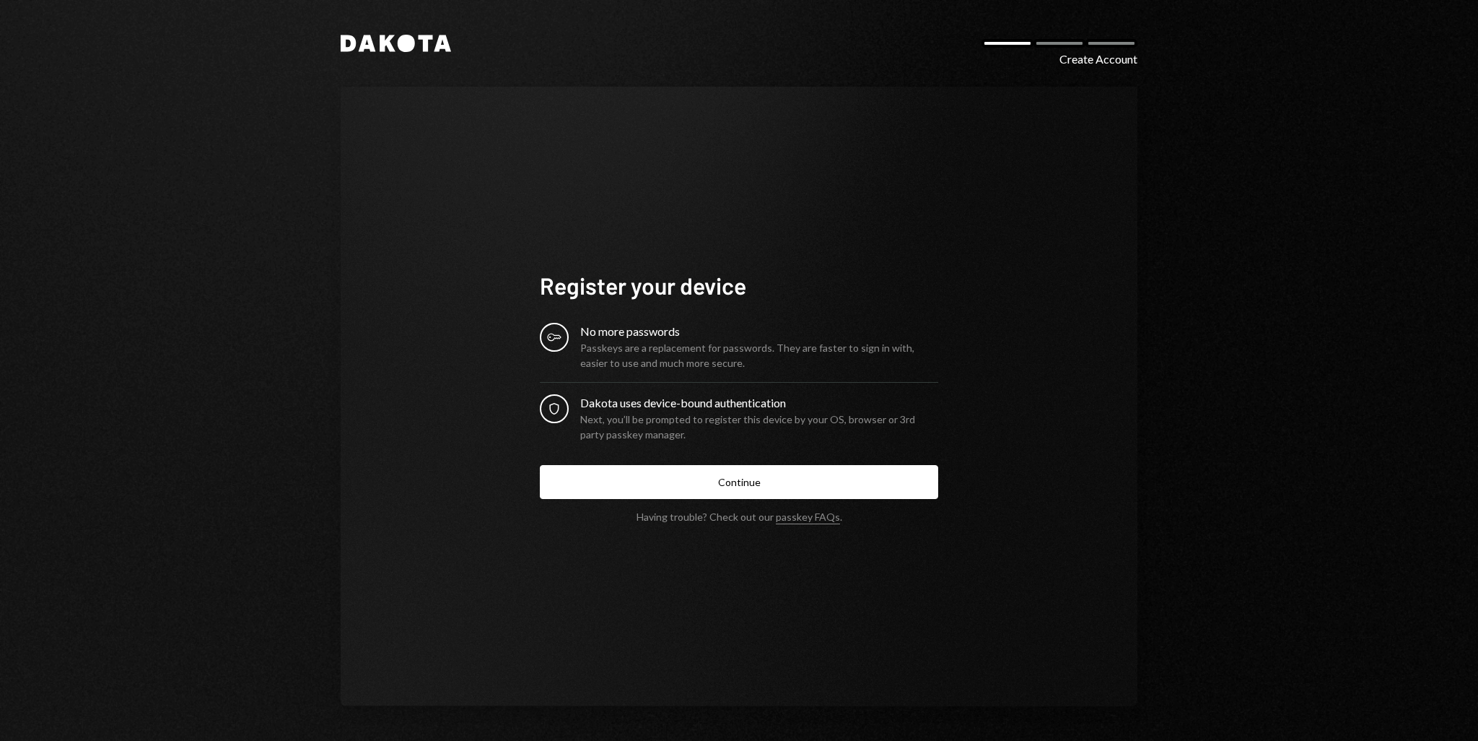 The height and width of the screenshot is (741, 1478). Describe the element at coordinates (1099, 59) in the screenshot. I see `div: Create Account` at that location.